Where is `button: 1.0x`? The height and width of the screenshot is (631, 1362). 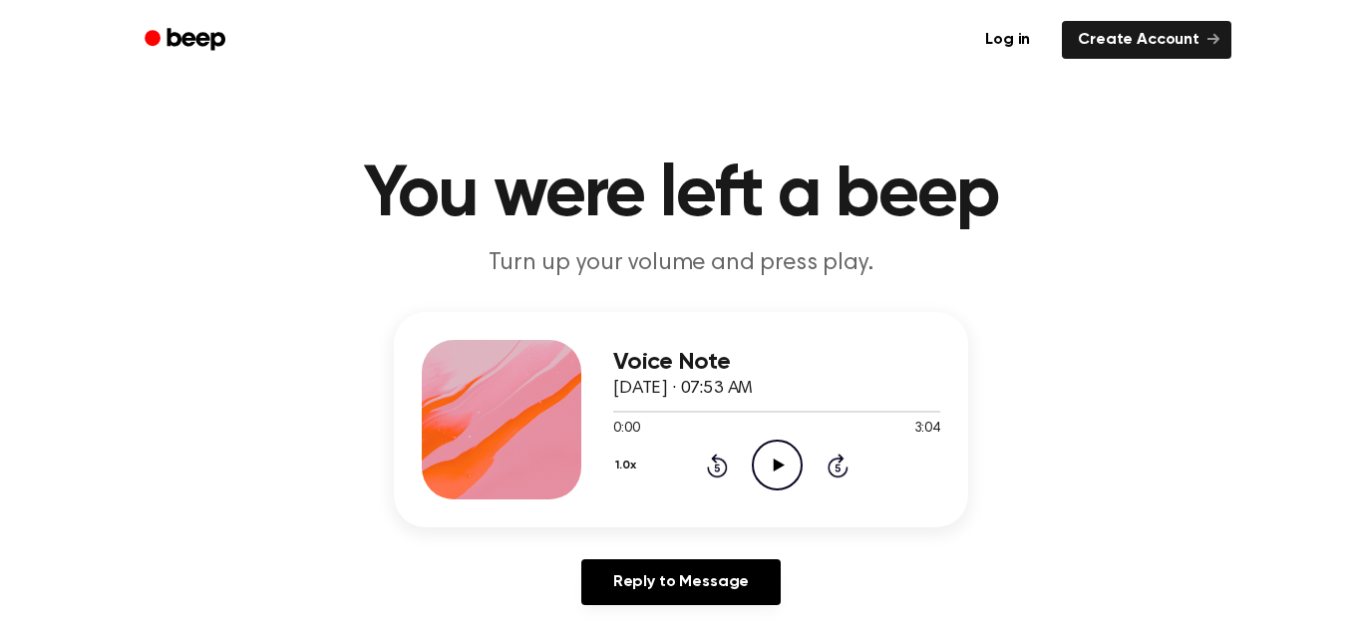 button: 1.0x is located at coordinates (628, 466).